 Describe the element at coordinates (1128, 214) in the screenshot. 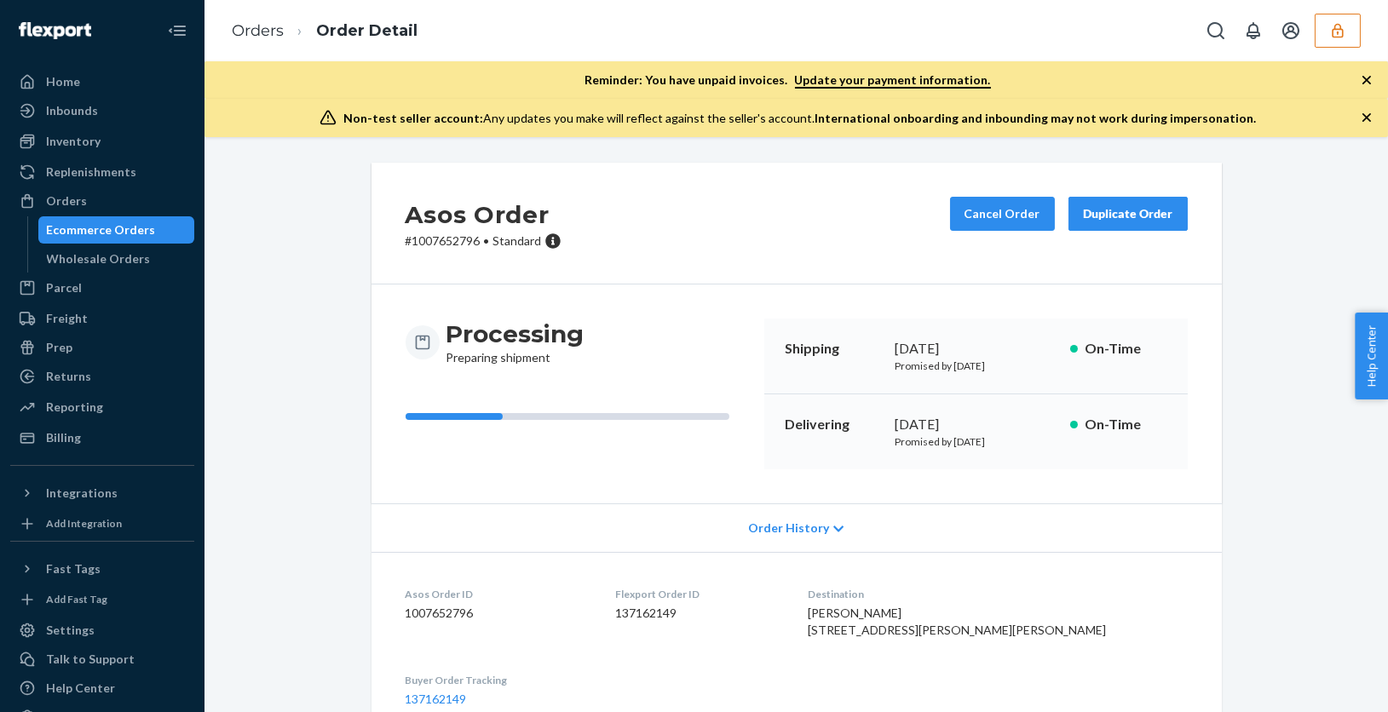

I see `button: Duplicate Order` at that location.